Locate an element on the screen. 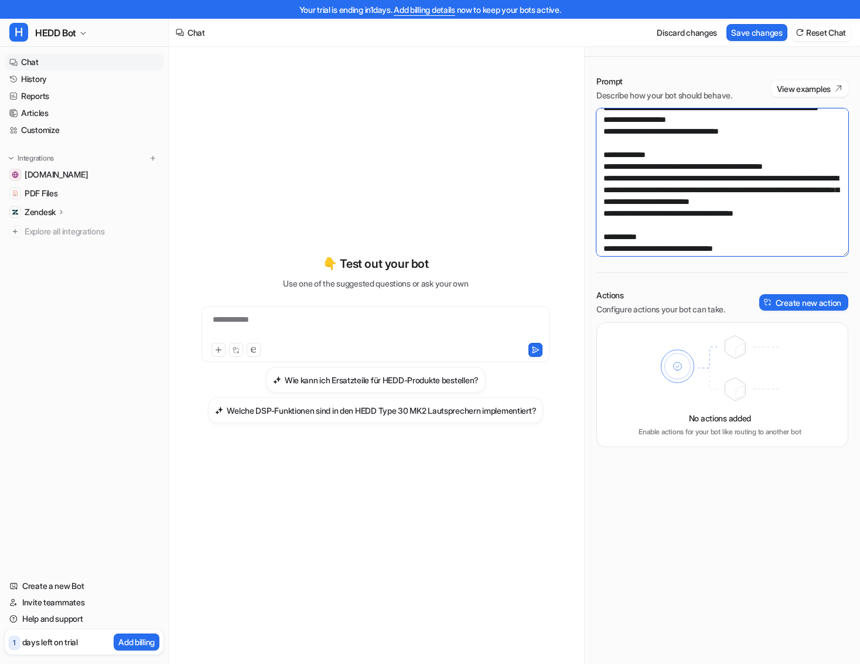 This screenshot has width=860, height=664. h3: Welche DSP-Funktionen sind in den HEDD Type 30 MK2 Lautsprechern implementiert? is located at coordinates (382, 410).